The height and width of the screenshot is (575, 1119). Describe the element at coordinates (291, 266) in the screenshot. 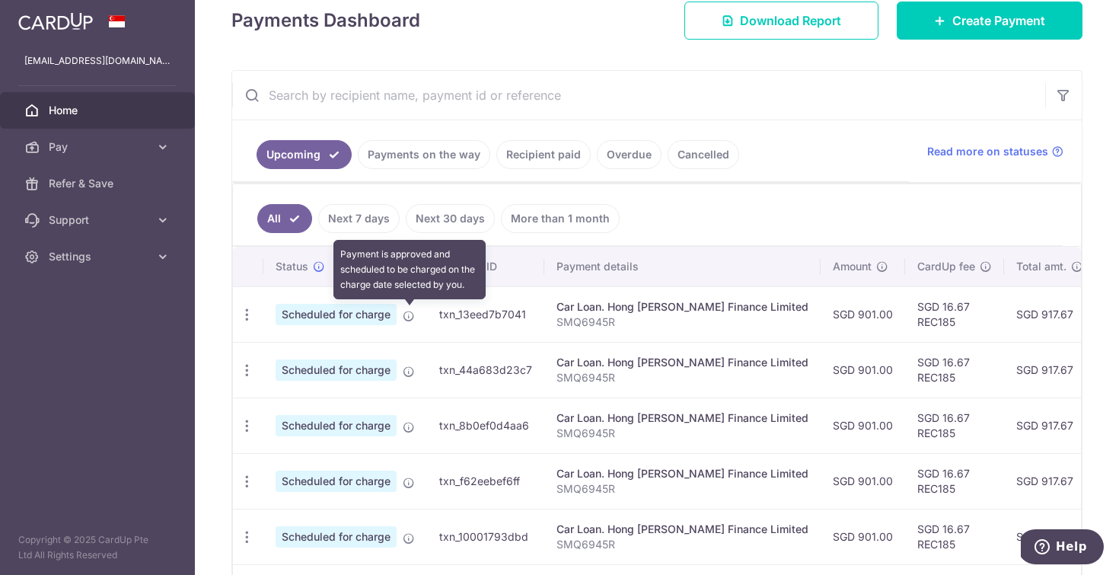

I see `span: Status` at that location.